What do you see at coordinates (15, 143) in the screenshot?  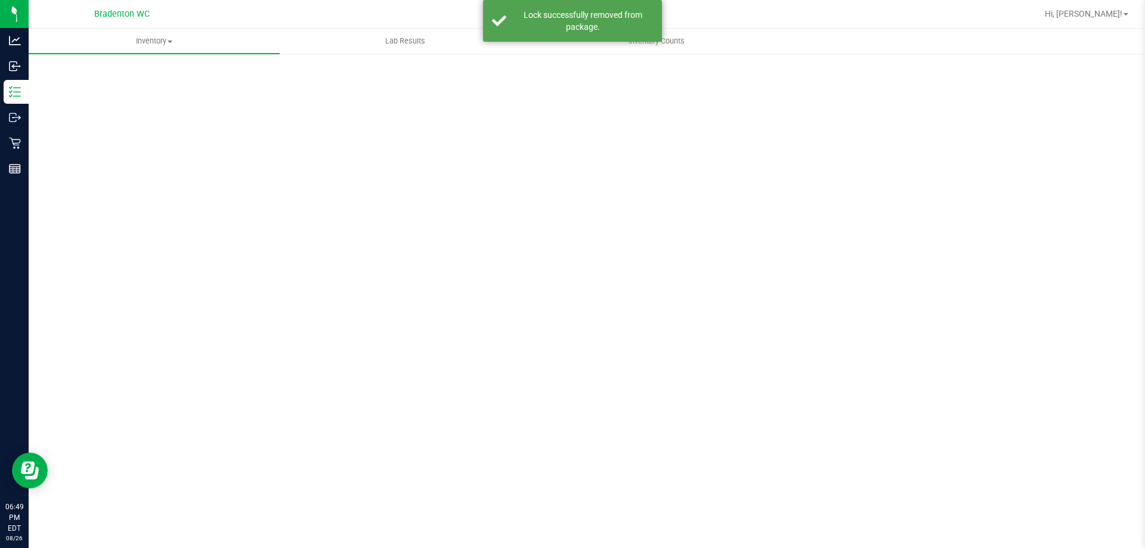 I see `inline-svg: Retail` at bounding box center [15, 143].